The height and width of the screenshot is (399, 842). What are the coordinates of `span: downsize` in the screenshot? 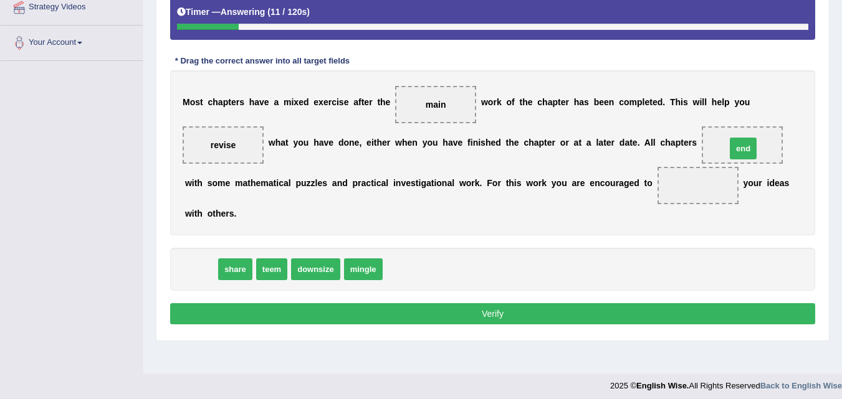 It's located at (315, 269).